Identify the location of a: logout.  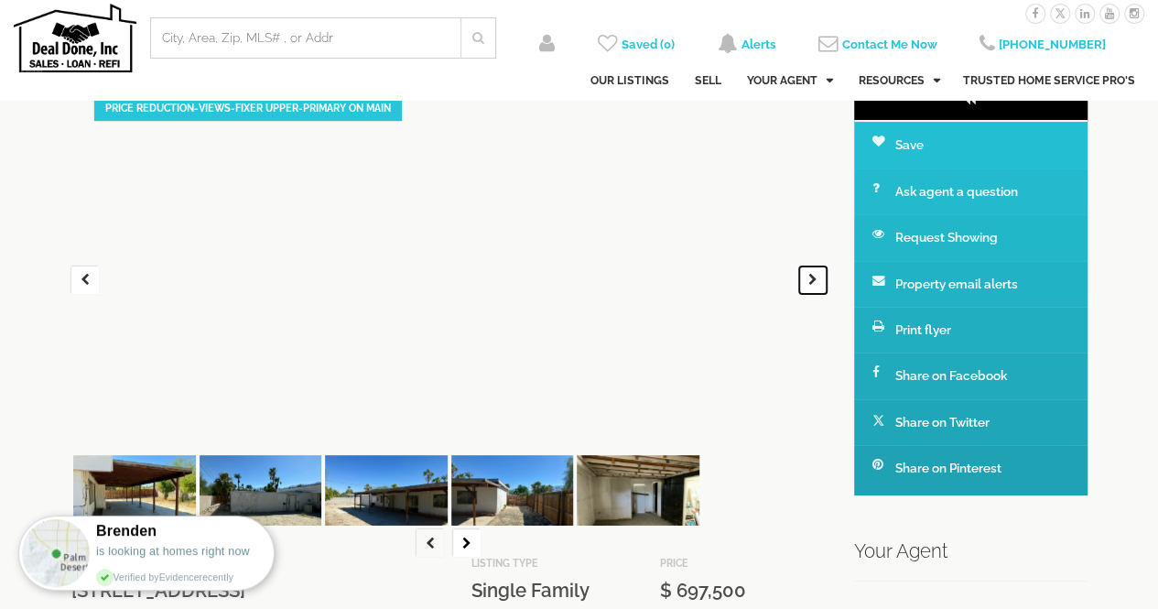
(547, 46).